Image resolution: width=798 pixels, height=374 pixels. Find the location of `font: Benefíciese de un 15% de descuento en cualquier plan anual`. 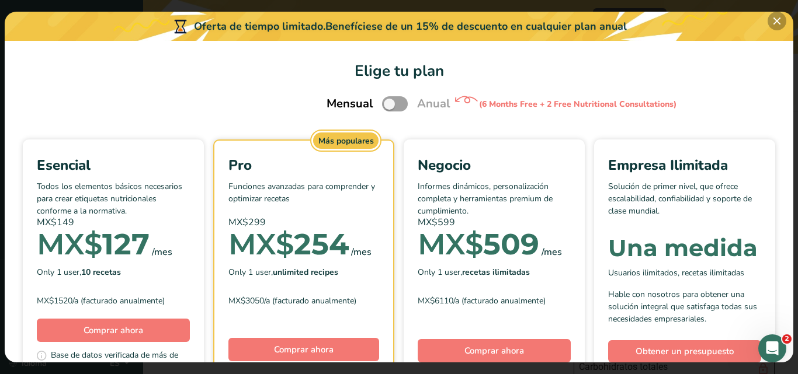

font: Benefíciese de un 15% de descuento en cualquier plan anual is located at coordinates (476, 26).